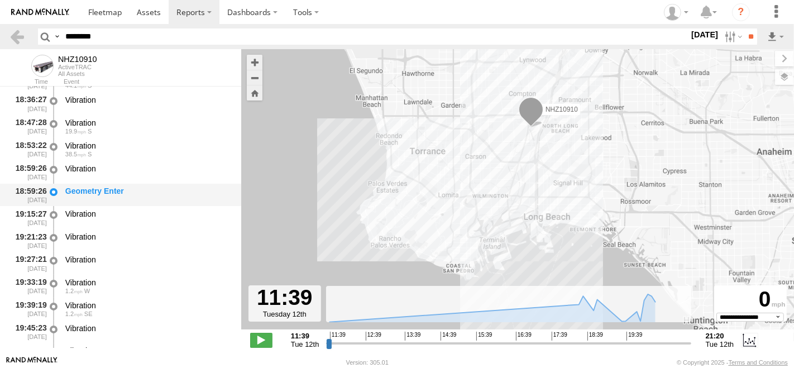 The image size is (794, 368). Describe the element at coordinates (595, 336) in the screenshot. I see `span: 18:39` at that location.